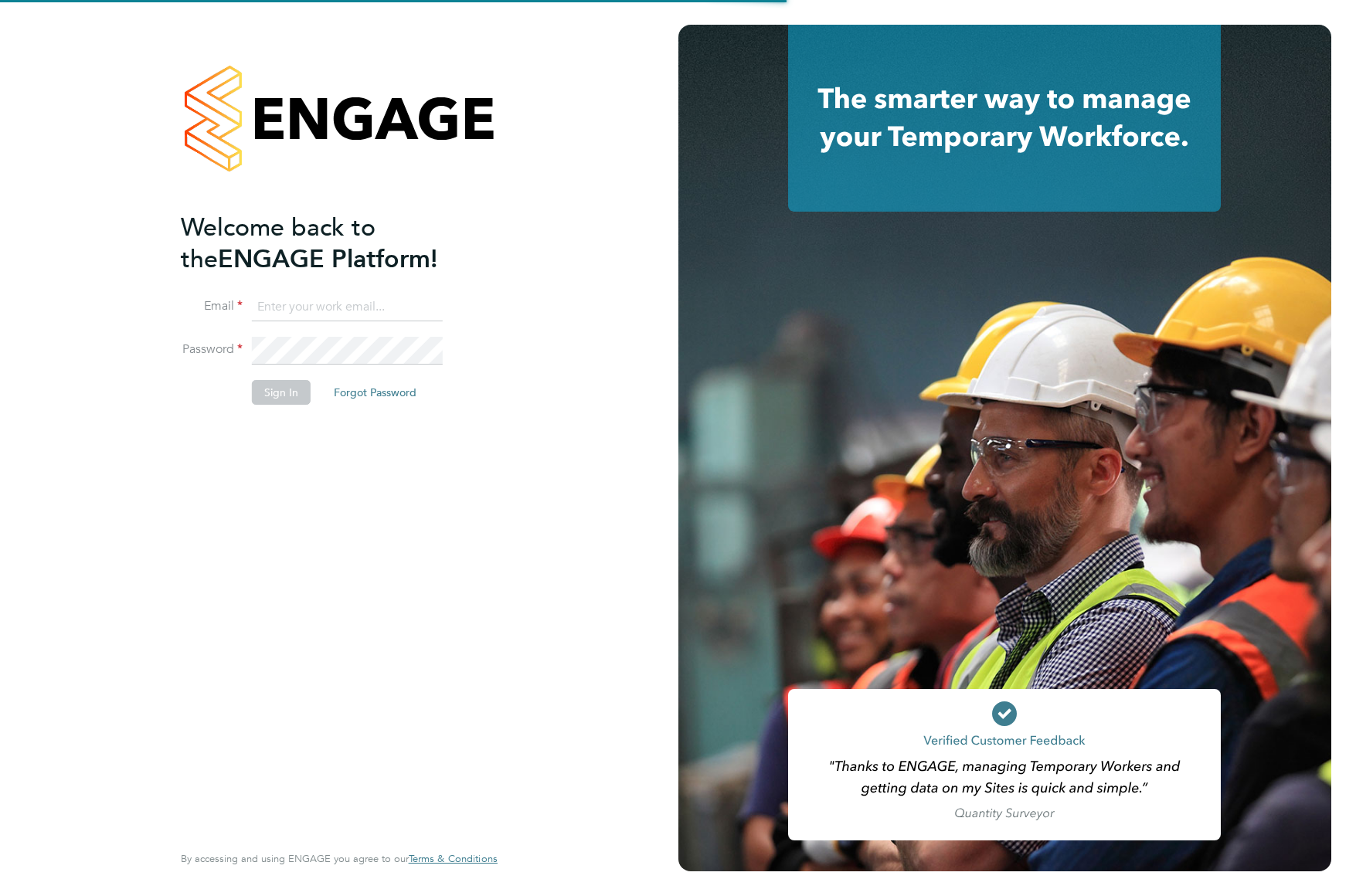 The height and width of the screenshot is (896, 1356). Describe the element at coordinates (339, 858) in the screenshot. I see `span: By accessing and using ENGAGE you agree to our` at that location.